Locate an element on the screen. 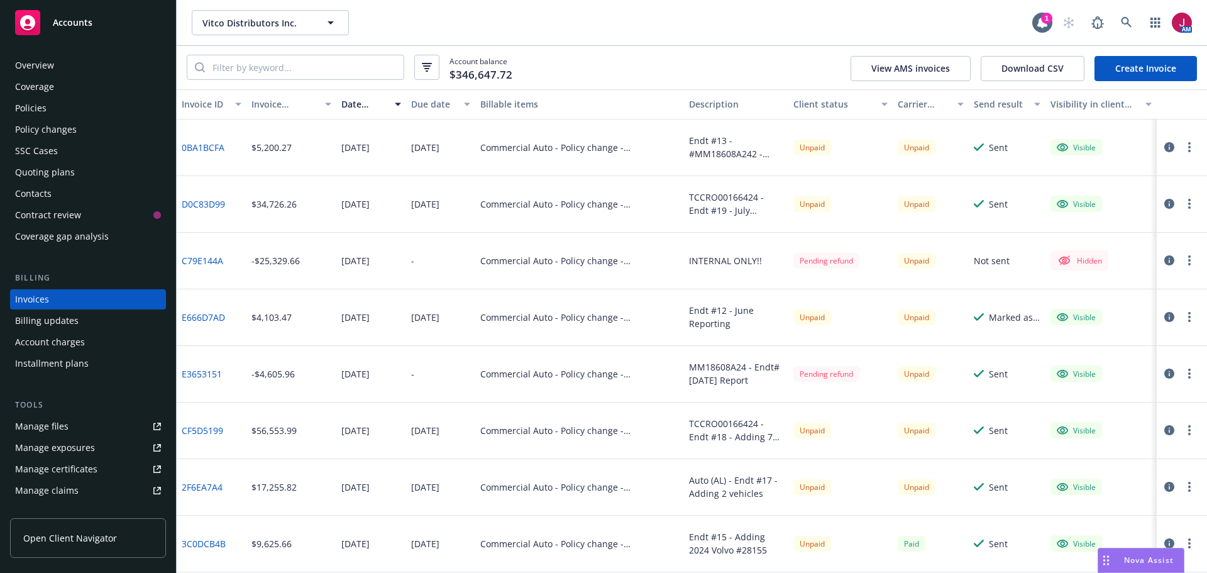  a: CF5D5199 is located at coordinates (202, 430).